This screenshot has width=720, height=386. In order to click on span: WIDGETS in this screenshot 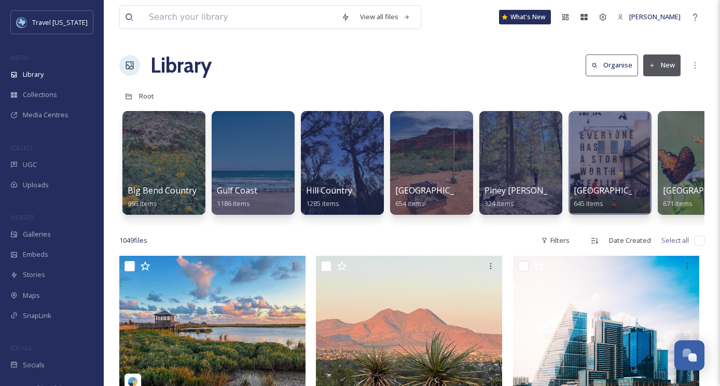, I will do `click(22, 217)`.